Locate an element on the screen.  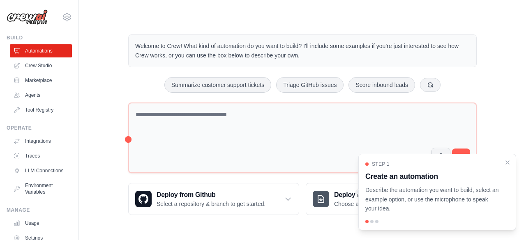
div: Build is located at coordinates (39, 38).